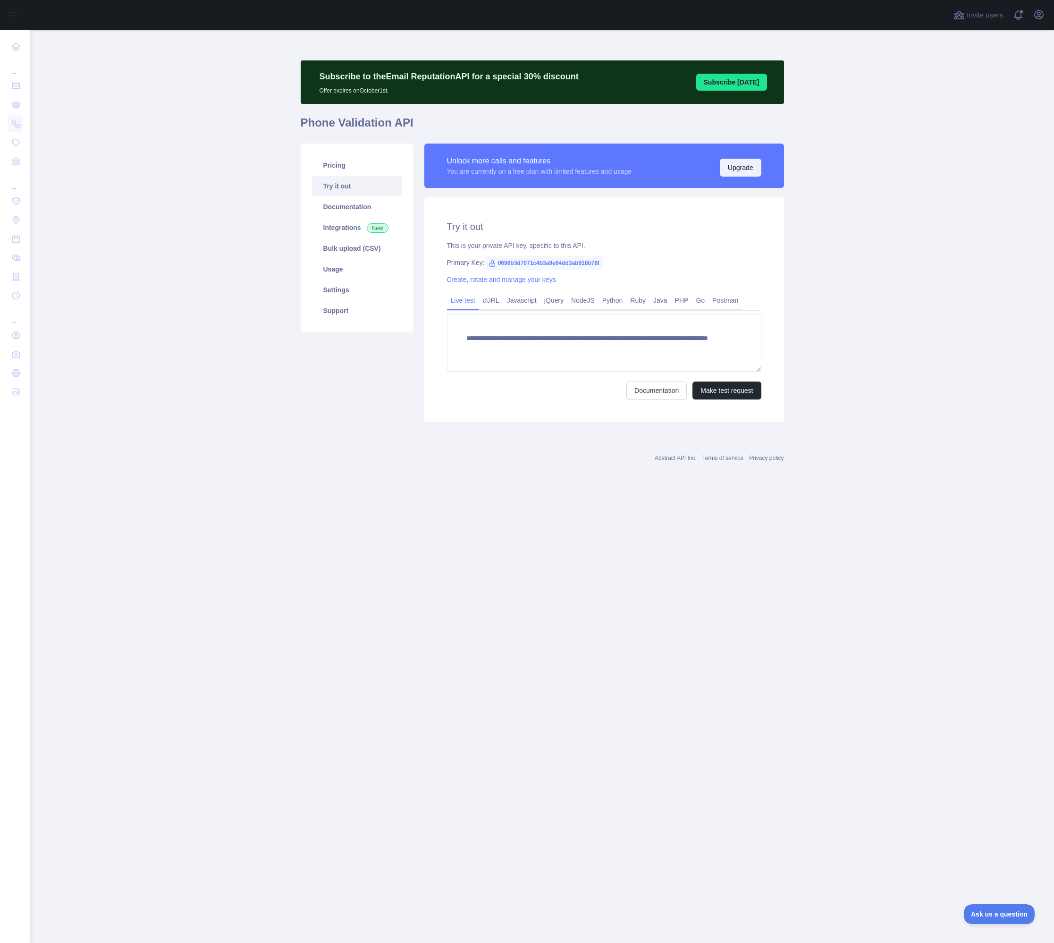 This screenshot has height=943, width=1054. I want to click on button: Make test request, so click(726, 390).